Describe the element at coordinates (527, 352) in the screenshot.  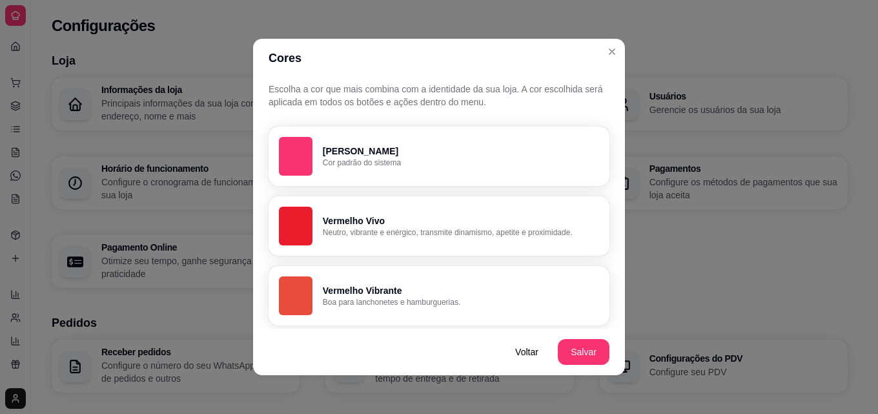
I see `button: Voltar` at that location.